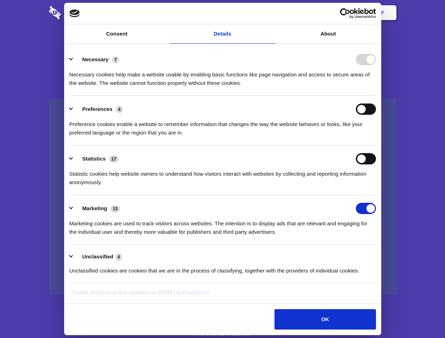 The image size is (445, 338). I want to click on button: OK, so click(325, 319).